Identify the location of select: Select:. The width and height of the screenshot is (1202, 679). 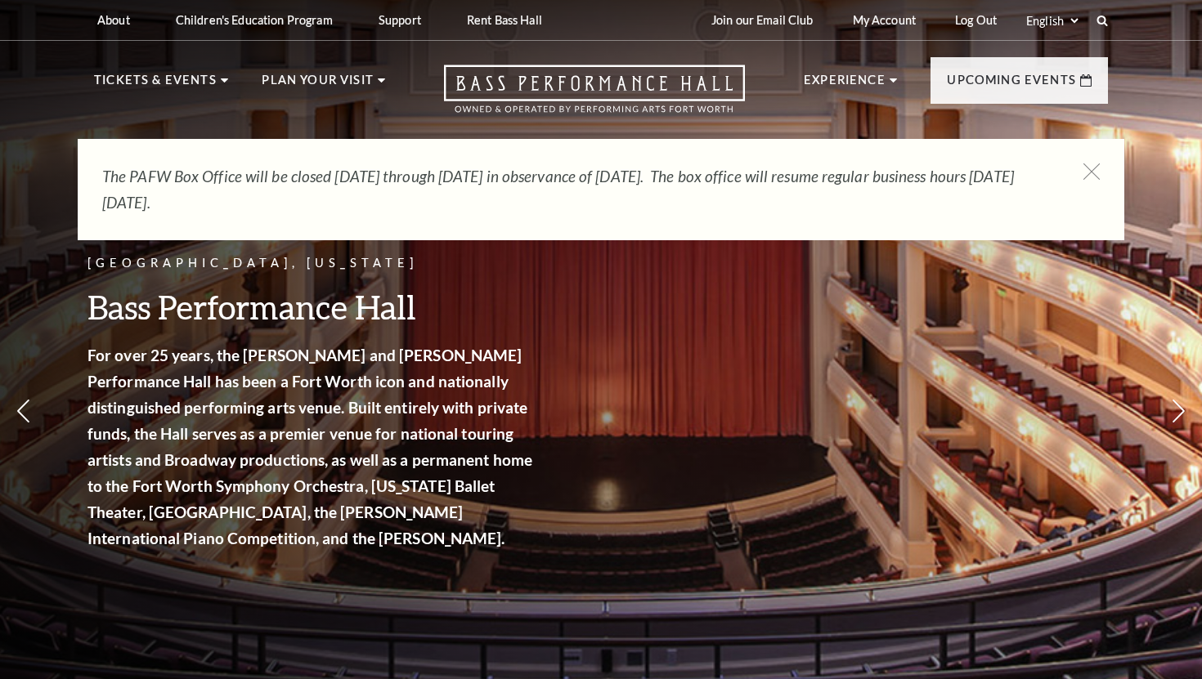
(1051, 20).